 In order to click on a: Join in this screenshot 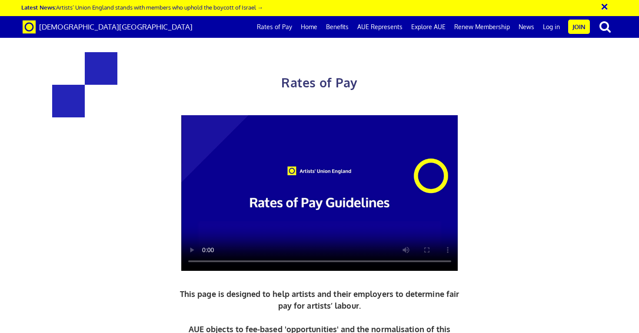, I will do `click(579, 27)`.